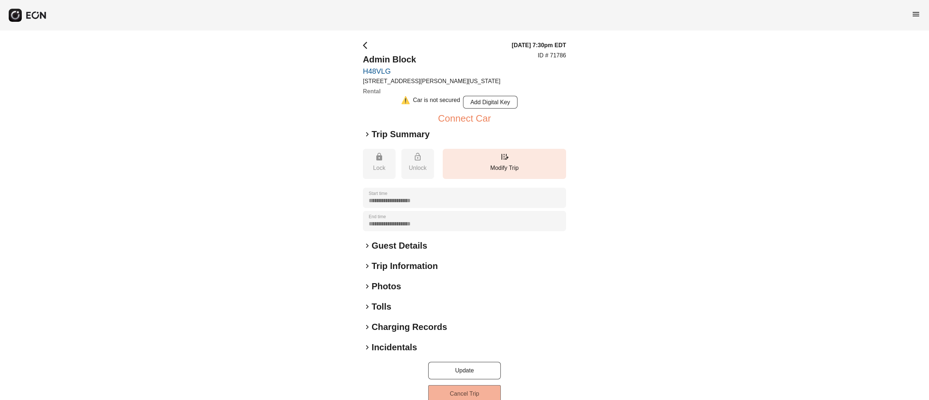  I want to click on a: H48VLG, so click(431, 71).